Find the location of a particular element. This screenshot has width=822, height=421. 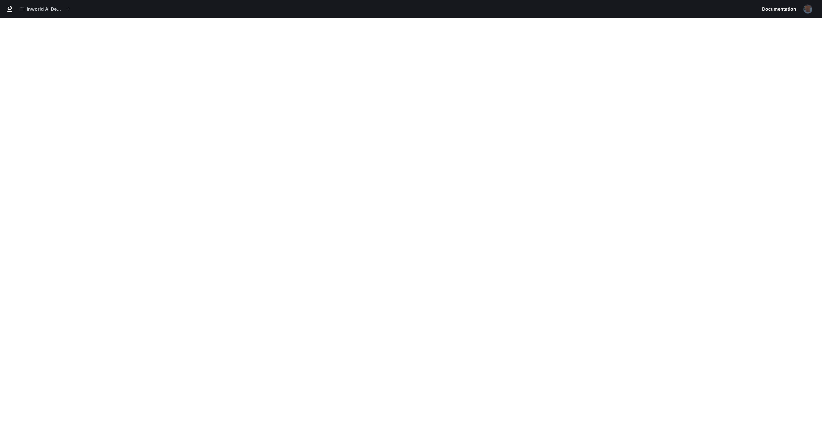

button: User avatar is located at coordinates (808, 9).